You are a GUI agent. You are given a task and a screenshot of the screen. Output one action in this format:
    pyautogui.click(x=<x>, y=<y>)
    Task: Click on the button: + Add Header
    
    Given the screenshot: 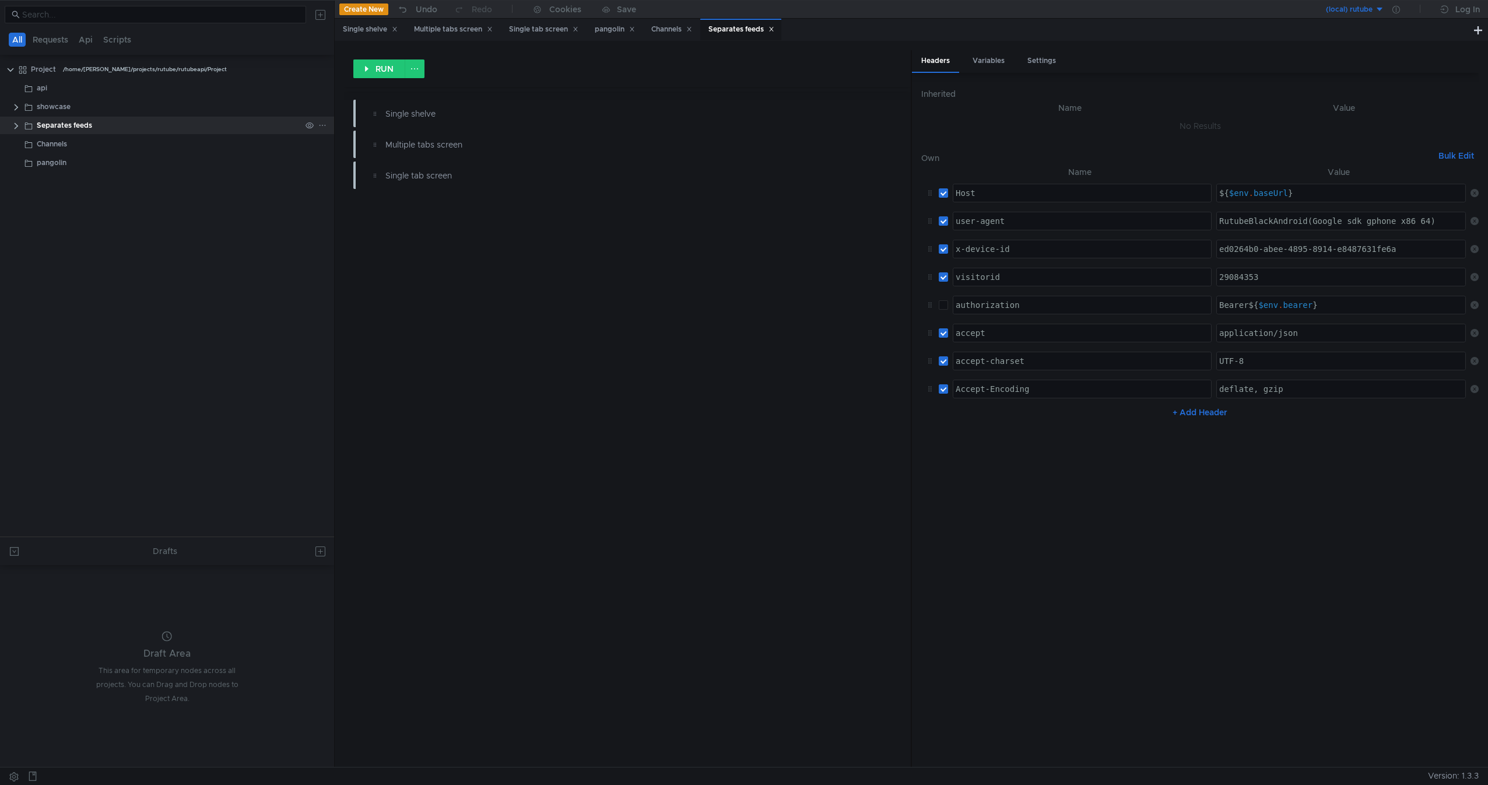 What is the action you would take?
    pyautogui.click(x=1200, y=412)
    